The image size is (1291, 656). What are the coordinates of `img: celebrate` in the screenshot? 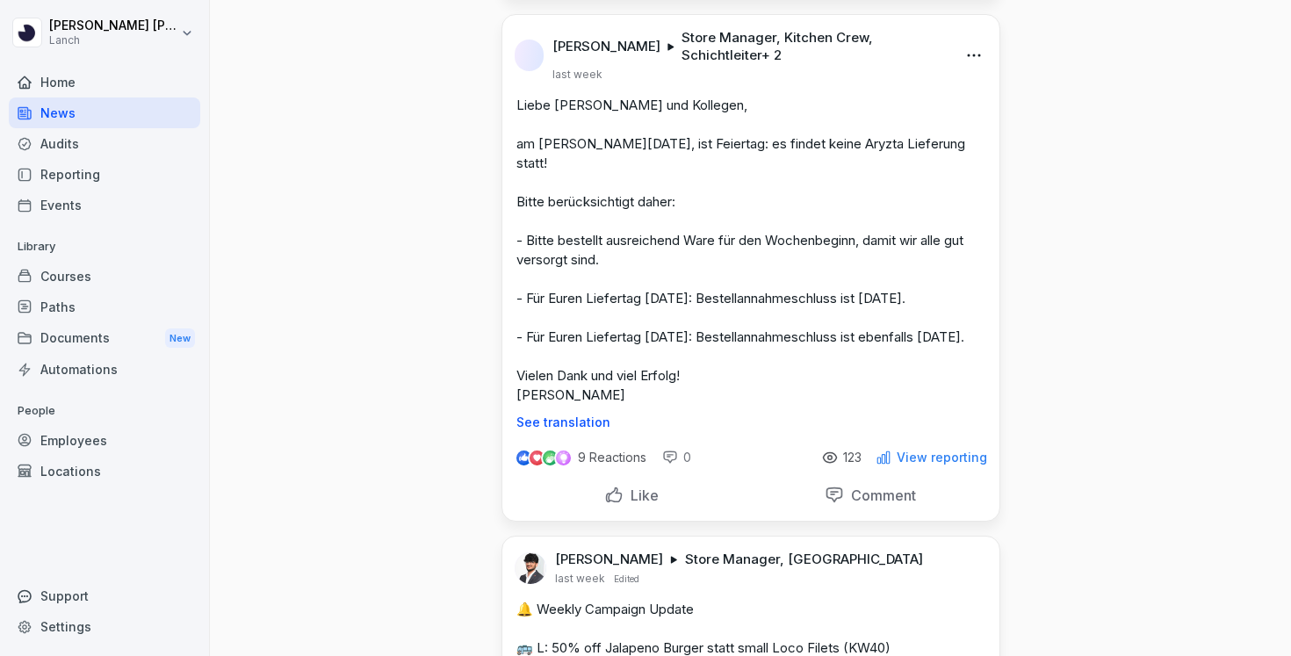 It's located at (550, 457).